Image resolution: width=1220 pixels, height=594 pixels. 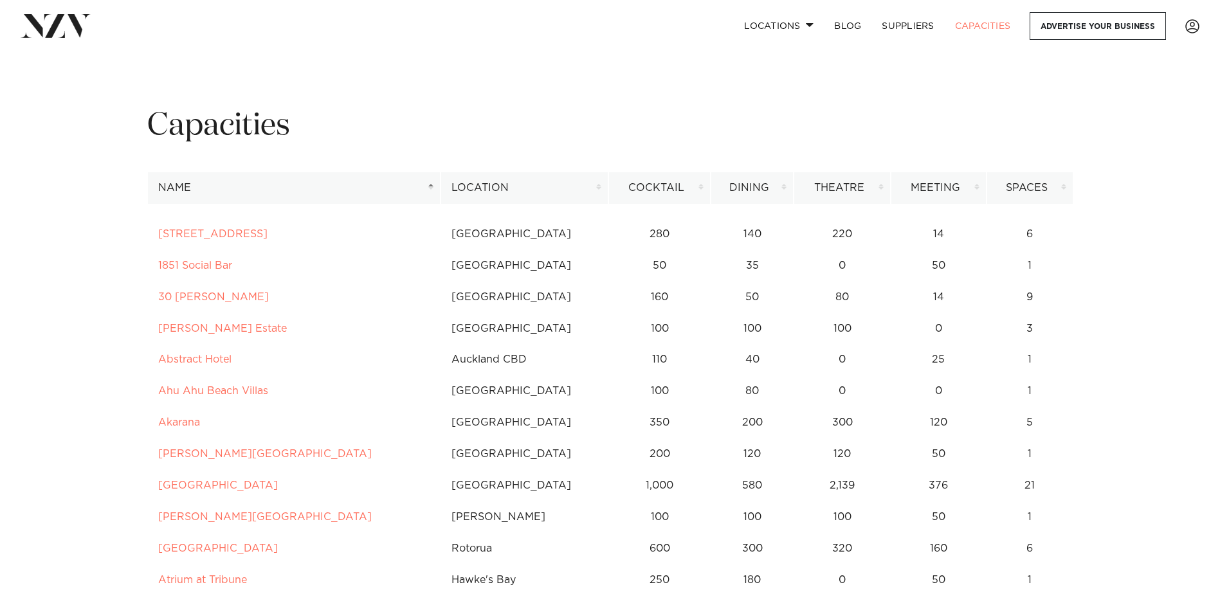 I want to click on th: Name: activate to sort column descending, so click(x=294, y=188).